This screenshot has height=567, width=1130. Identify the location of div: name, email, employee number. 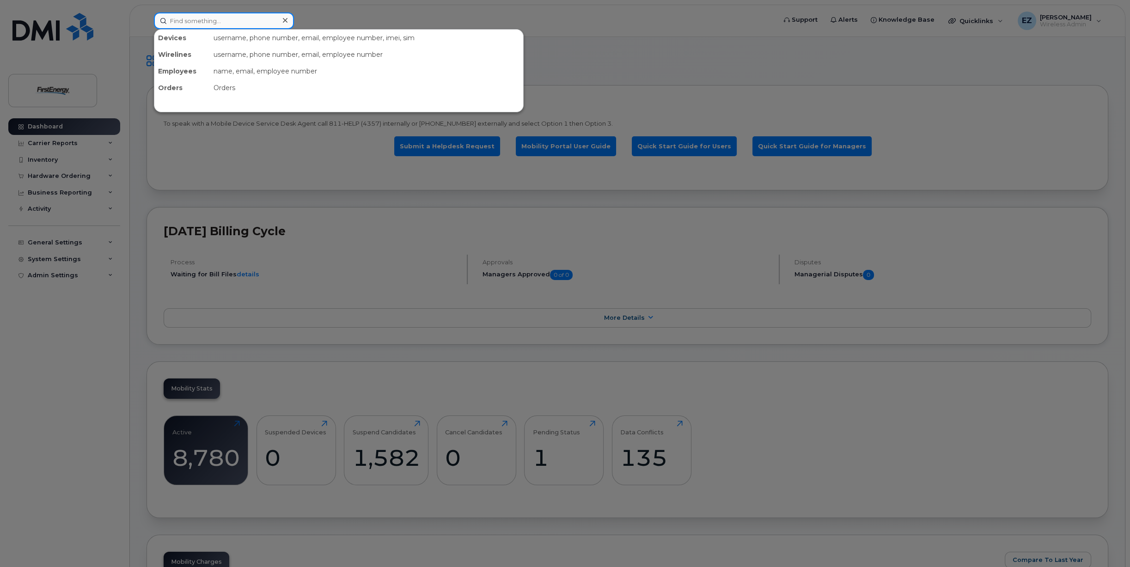
(367, 71).